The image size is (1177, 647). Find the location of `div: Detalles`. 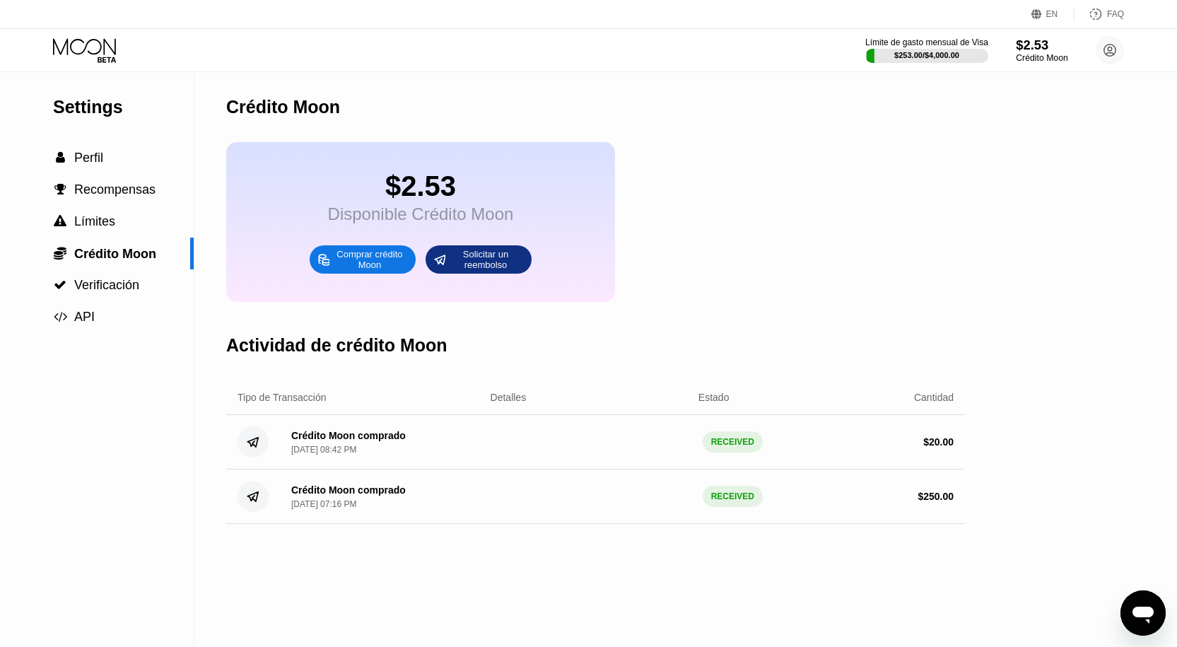

div: Detalles is located at coordinates (508, 397).